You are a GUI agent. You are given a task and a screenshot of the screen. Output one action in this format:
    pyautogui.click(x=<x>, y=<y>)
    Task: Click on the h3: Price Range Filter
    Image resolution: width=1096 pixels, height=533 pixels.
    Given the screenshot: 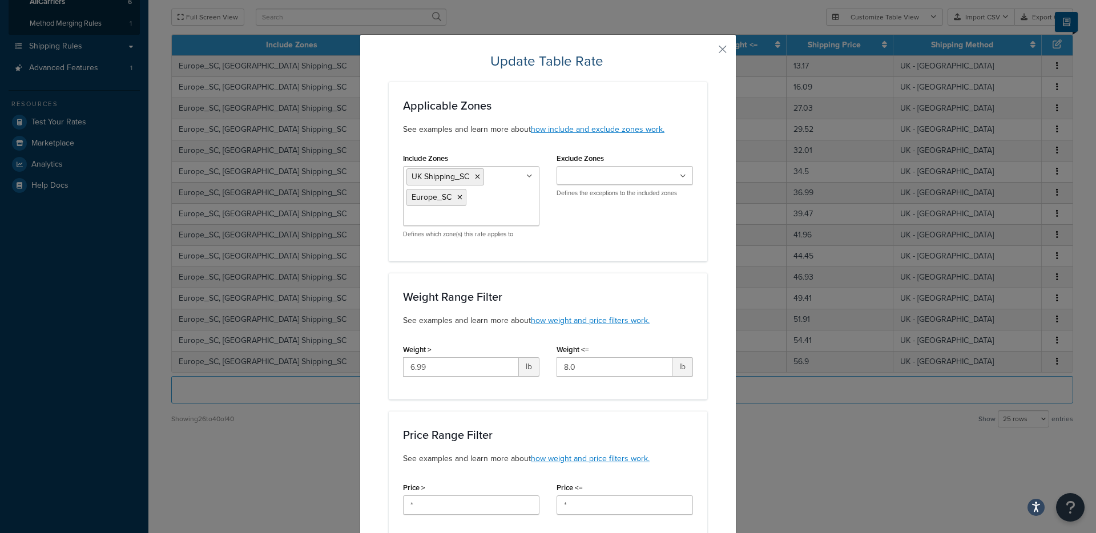 What is the action you would take?
    pyautogui.click(x=548, y=435)
    